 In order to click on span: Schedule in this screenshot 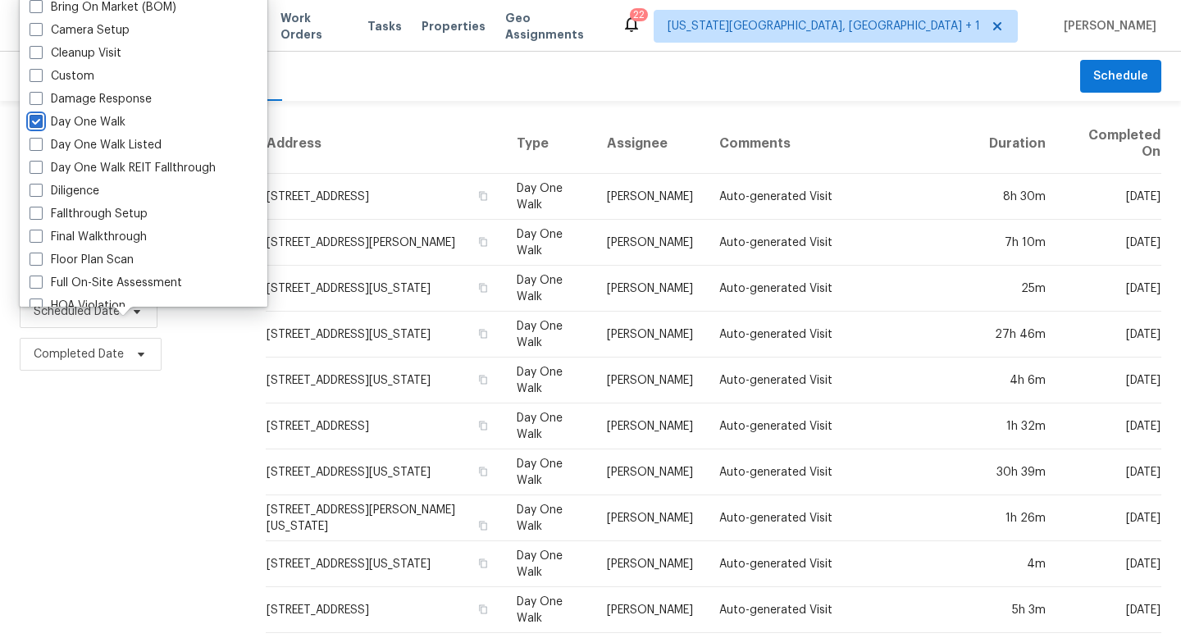, I will do `click(1120, 76)`.